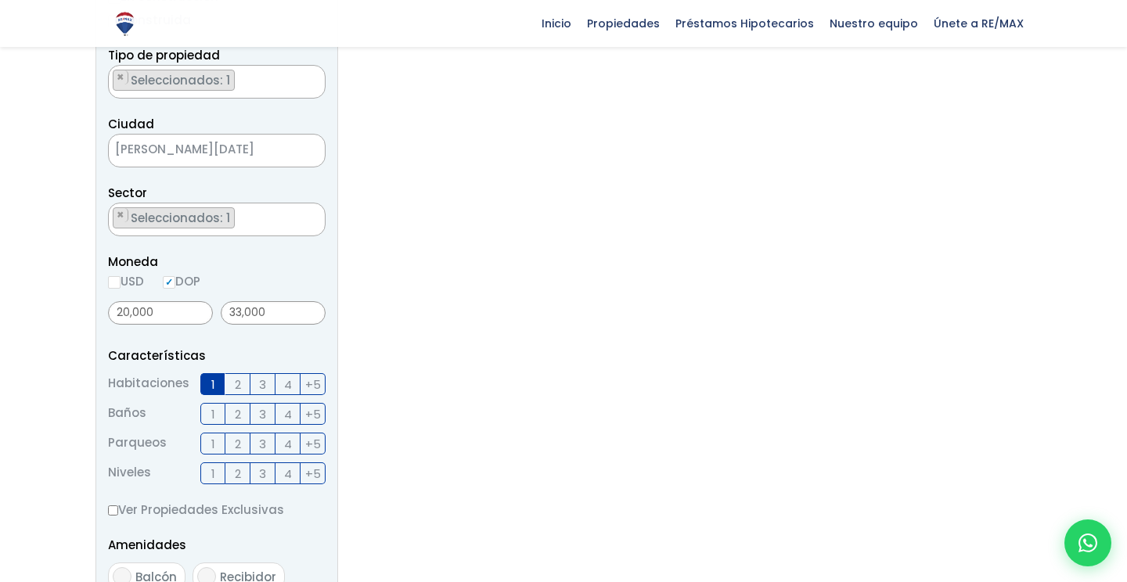  What do you see at coordinates (978, 23) in the screenshot?
I see `span: Únete a RE/MAX` at bounding box center [978, 23].